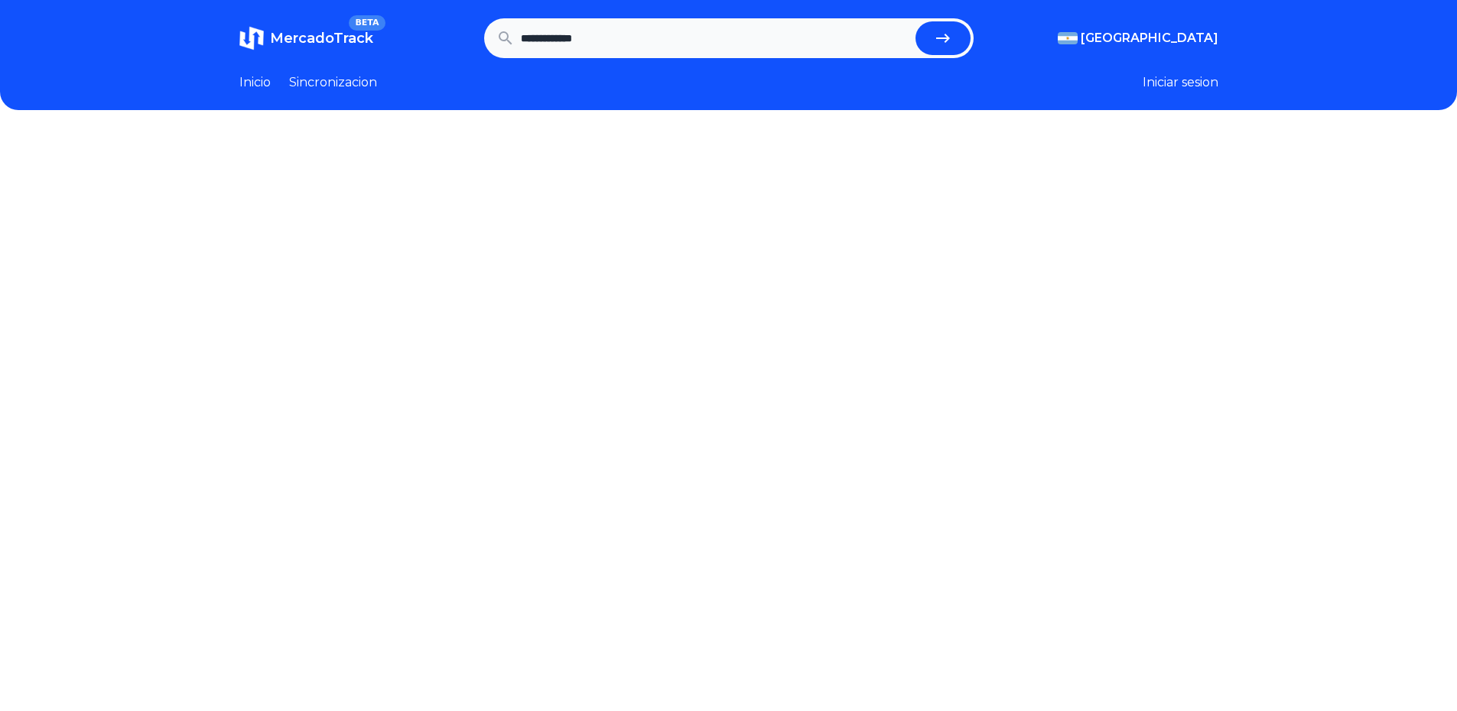 The width and height of the screenshot is (1457, 711). What do you see at coordinates (333, 83) in the screenshot?
I see `a: Sincronizacion` at bounding box center [333, 83].